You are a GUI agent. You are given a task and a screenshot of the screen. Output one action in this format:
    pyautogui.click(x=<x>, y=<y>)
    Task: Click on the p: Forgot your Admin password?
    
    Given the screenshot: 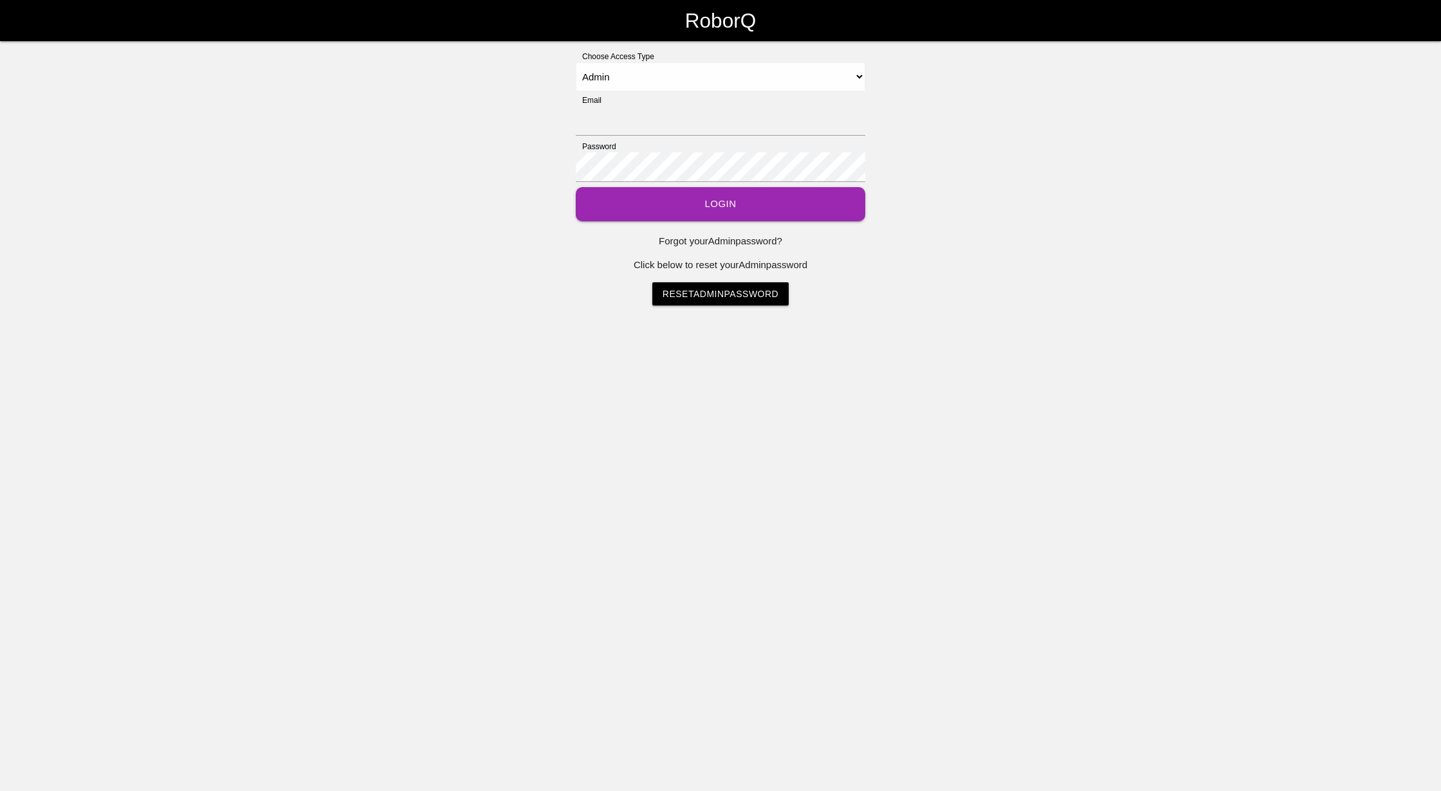 What is the action you would take?
    pyautogui.click(x=720, y=241)
    